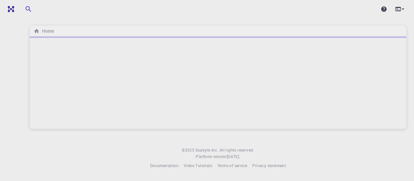 The image size is (414, 181). I want to click on span: All rights reserved., so click(237, 150).